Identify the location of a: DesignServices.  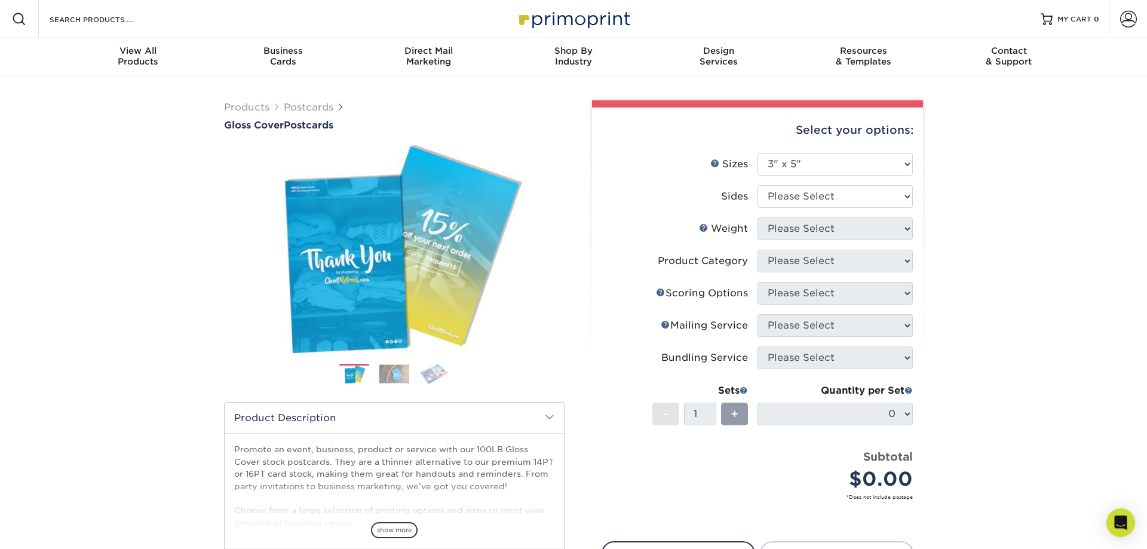
(718, 57).